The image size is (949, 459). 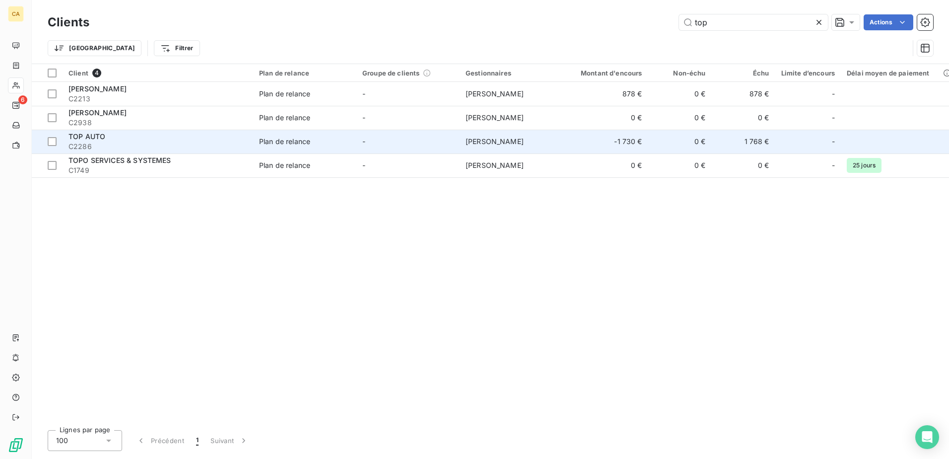 I want to click on span: 6, so click(x=23, y=100).